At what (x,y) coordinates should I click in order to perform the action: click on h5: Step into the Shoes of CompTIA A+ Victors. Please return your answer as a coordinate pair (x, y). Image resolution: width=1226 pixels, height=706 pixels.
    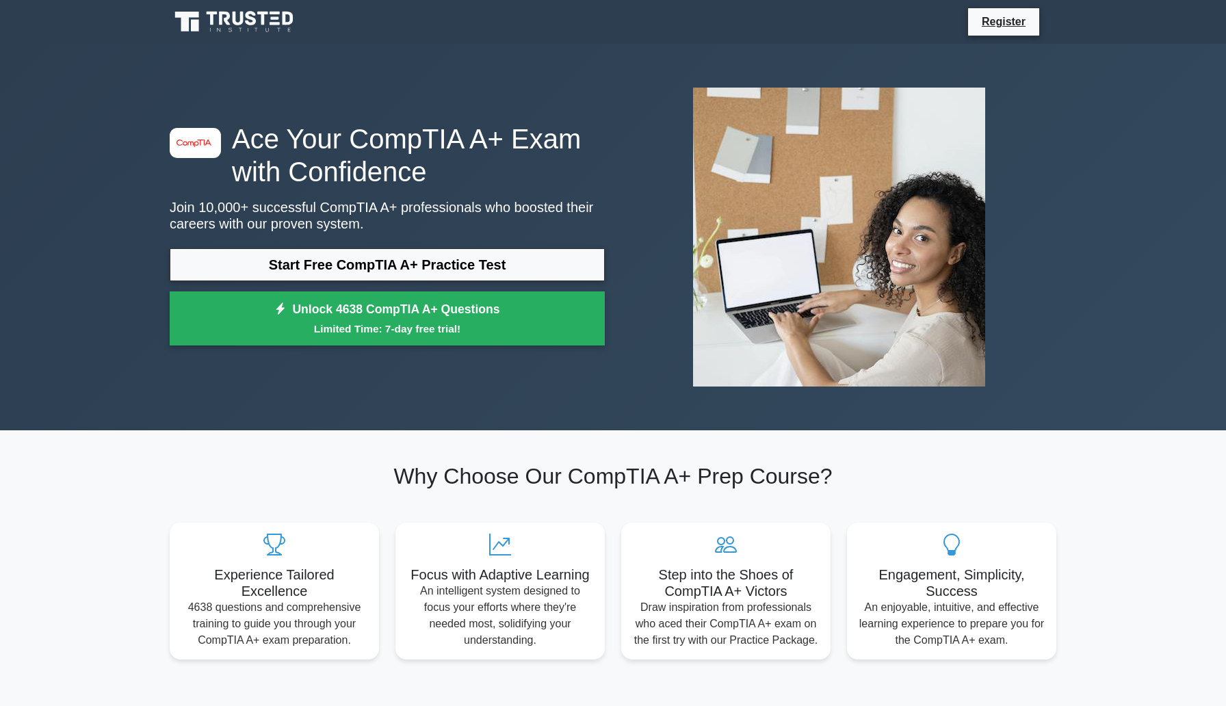
    Looking at the image, I should click on (726, 583).